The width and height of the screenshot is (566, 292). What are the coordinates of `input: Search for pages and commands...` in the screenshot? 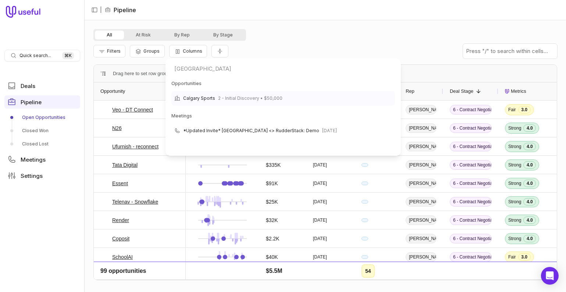 It's located at (283, 69).